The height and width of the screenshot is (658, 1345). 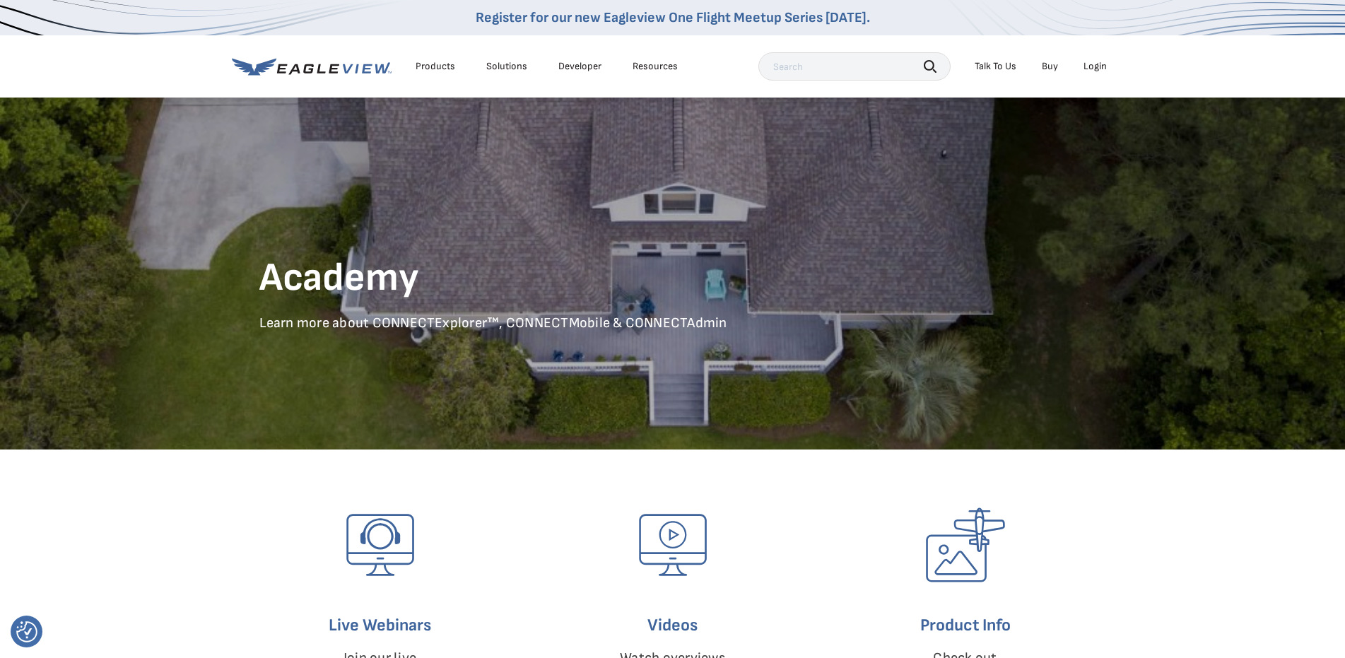 I want to click on div: Resources, so click(x=655, y=66).